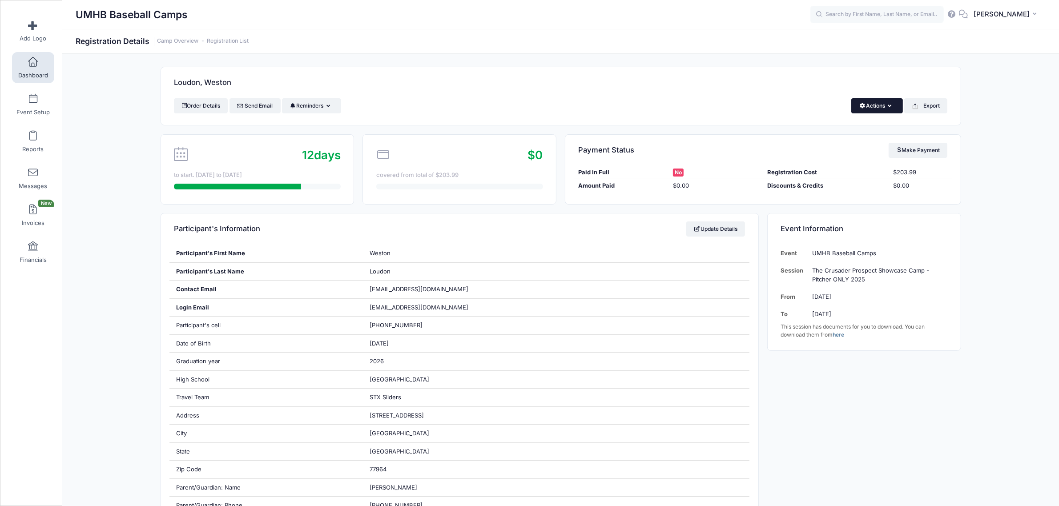 The width and height of the screenshot is (1059, 506). Describe the element at coordinates (825, 173) in the screenshot. I see `div: Registration Cost` at that location.